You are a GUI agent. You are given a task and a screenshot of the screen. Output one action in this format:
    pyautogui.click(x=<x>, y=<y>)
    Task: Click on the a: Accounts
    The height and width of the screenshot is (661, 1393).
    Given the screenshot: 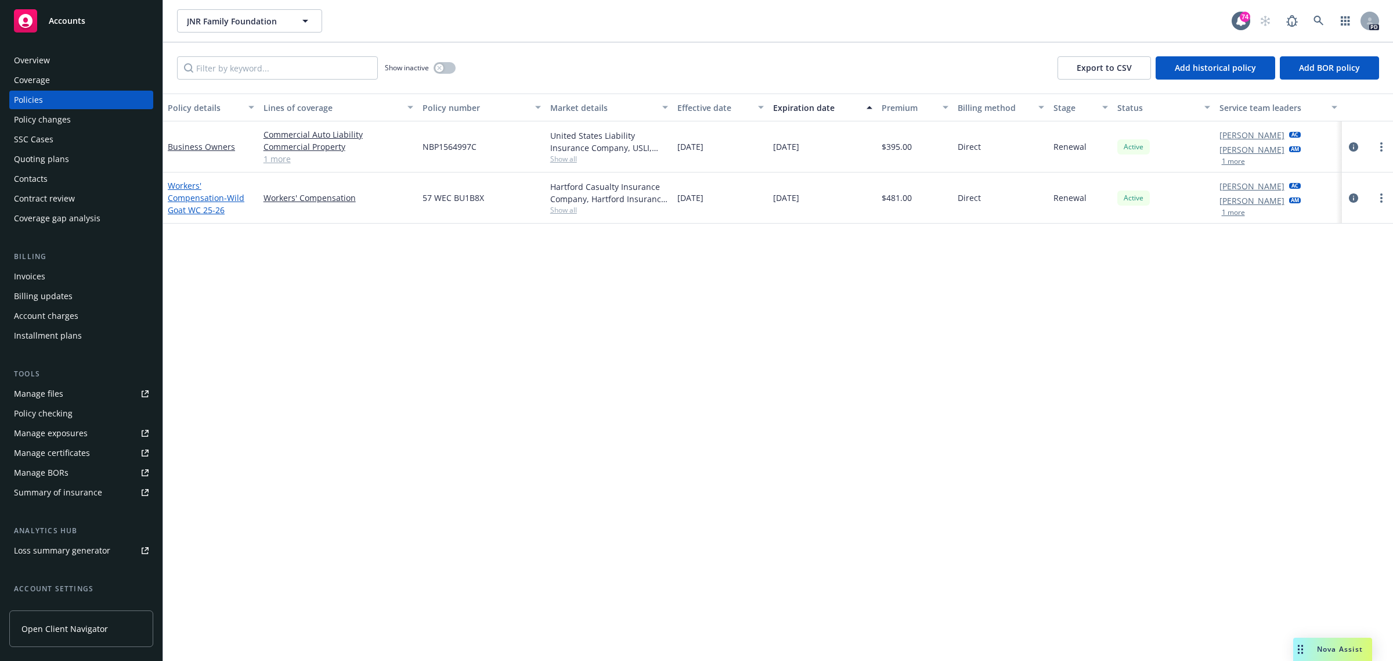 What is the action you would take?
    pyautogui.click(x=81, y=21)
    